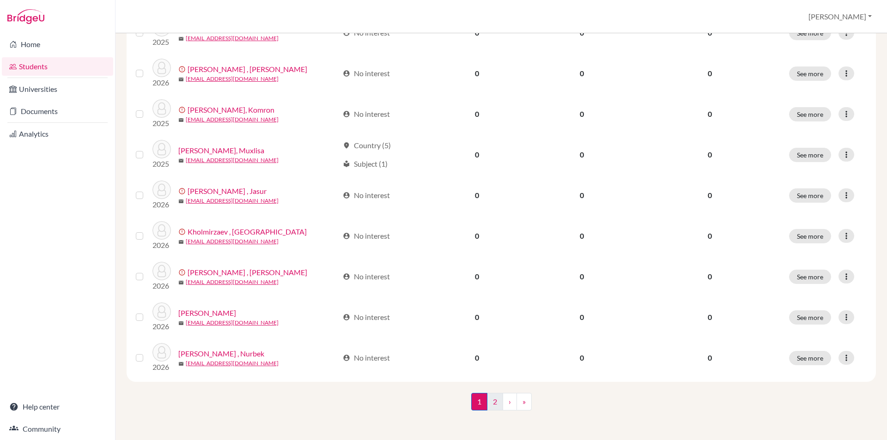 The height and width of the screenshot is (440, 887). Describe the element at coordinates (57, 429) in the screenshot. I see `a: Community` at that location.